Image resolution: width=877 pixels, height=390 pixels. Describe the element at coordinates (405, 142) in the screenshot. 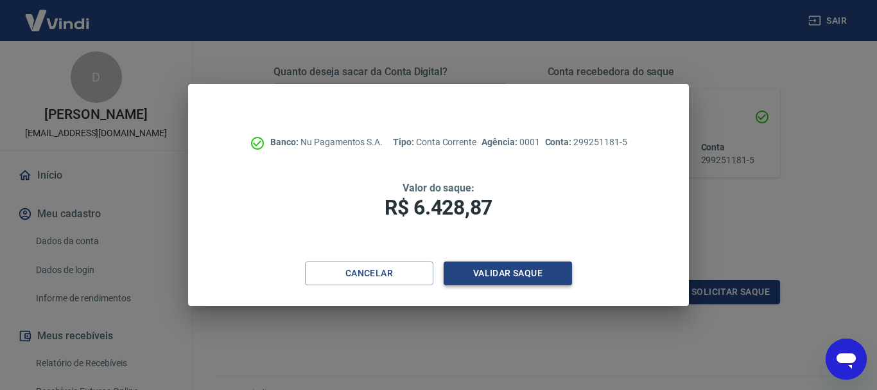

I see `span: Tipo:` at that location.